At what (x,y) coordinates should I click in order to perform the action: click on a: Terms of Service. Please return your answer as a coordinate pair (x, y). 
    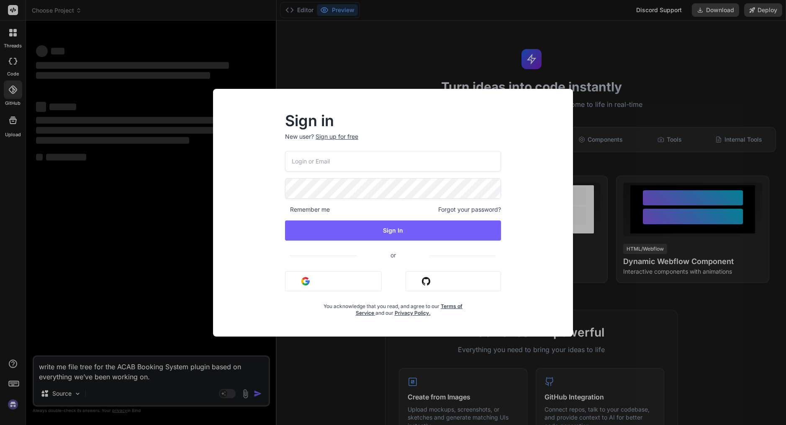
    Looking at the image, I should click on (410, 309).